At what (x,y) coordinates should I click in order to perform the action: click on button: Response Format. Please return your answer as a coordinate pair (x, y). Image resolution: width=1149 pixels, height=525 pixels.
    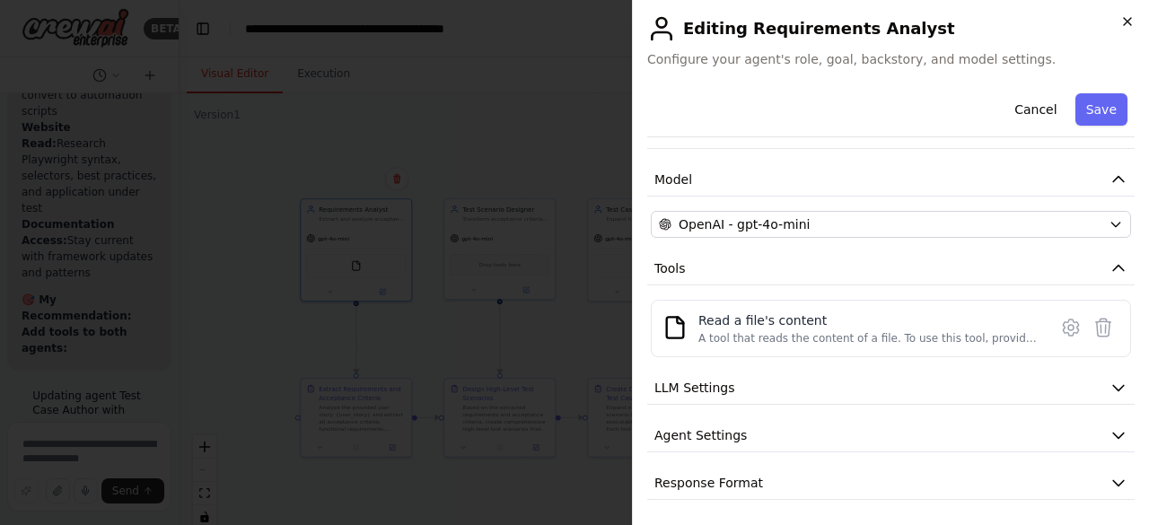
    Looking at the image, I should click on (890, 483).